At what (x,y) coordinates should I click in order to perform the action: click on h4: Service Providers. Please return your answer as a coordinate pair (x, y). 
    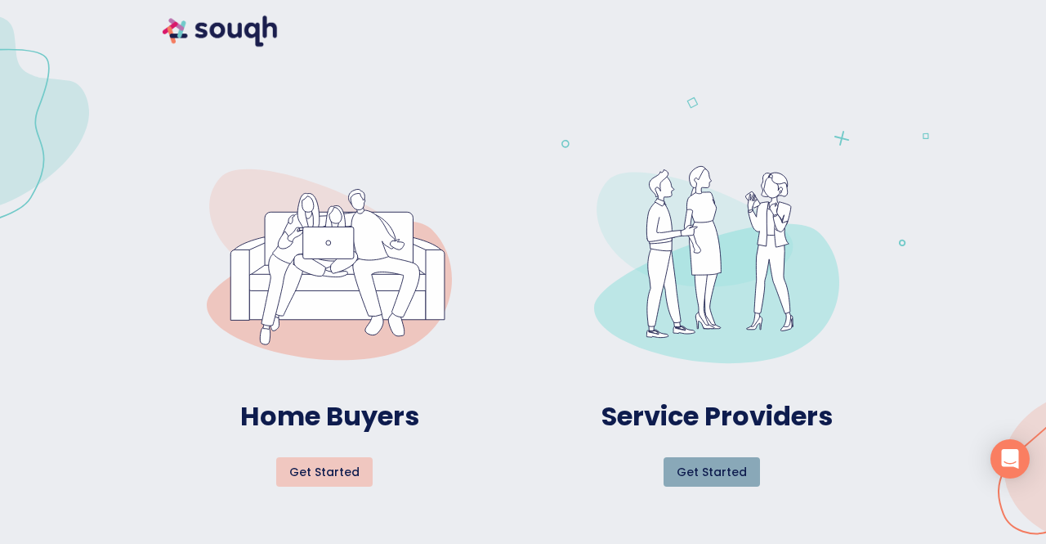
    Looking at the image, I should click on (717, 416).